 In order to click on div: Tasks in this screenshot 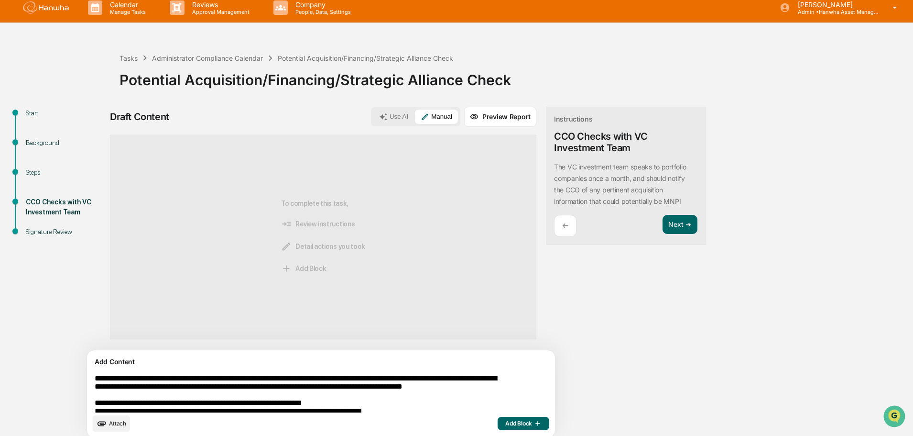, I will do `click(129, 58)`.